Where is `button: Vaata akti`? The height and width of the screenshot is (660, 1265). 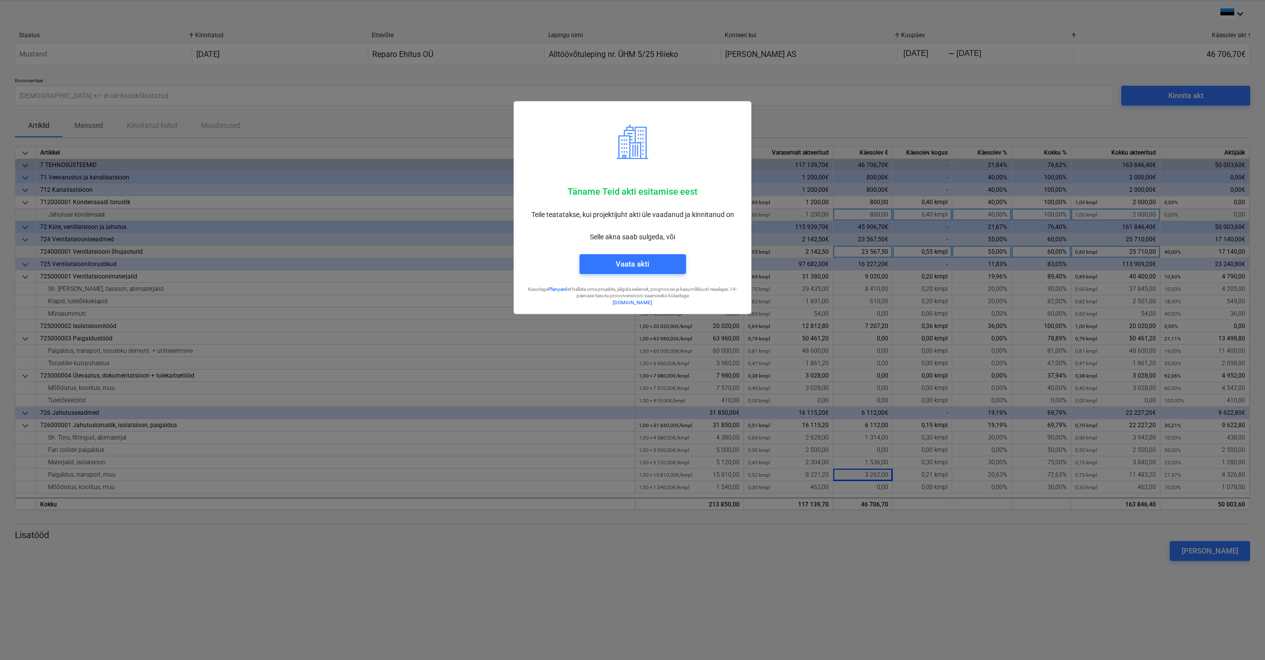 button: Vaata akti is located at coordinates (632, 264).